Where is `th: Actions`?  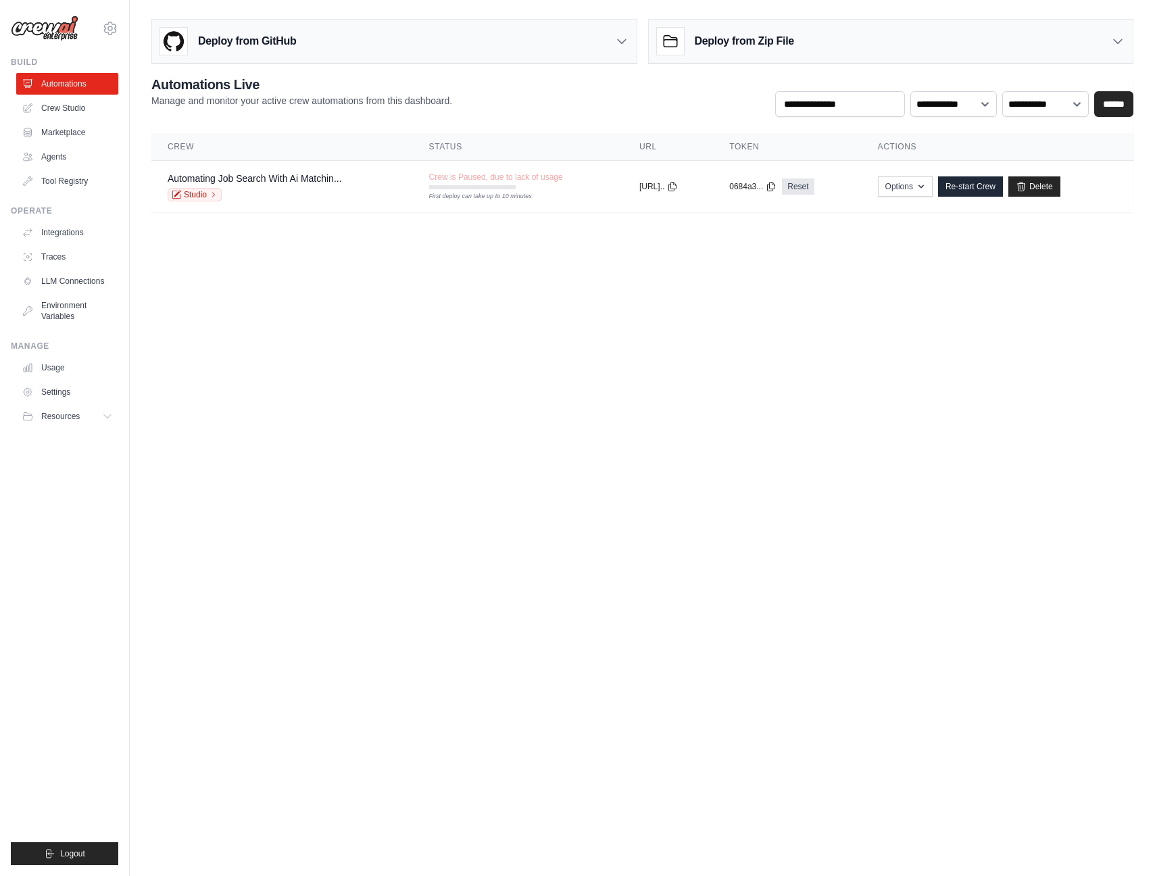 th: Actions is located at coordinates (997, 147).